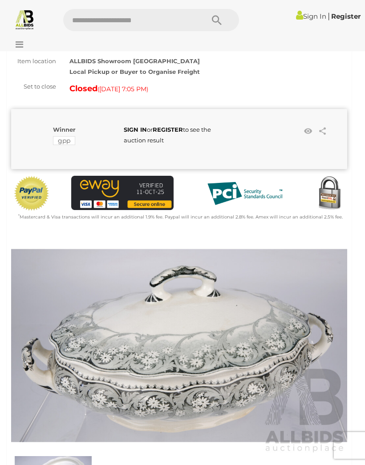 The height and width of the screenshot is (465, 365). I want to click on a: REGISTER, so click(168, 129).